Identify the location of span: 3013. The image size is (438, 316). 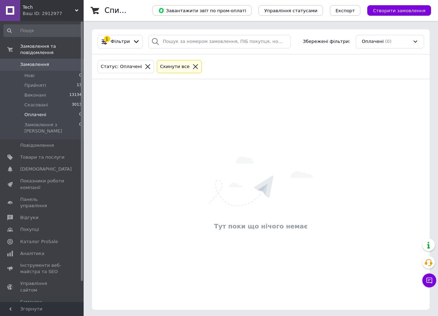
(77, 105).